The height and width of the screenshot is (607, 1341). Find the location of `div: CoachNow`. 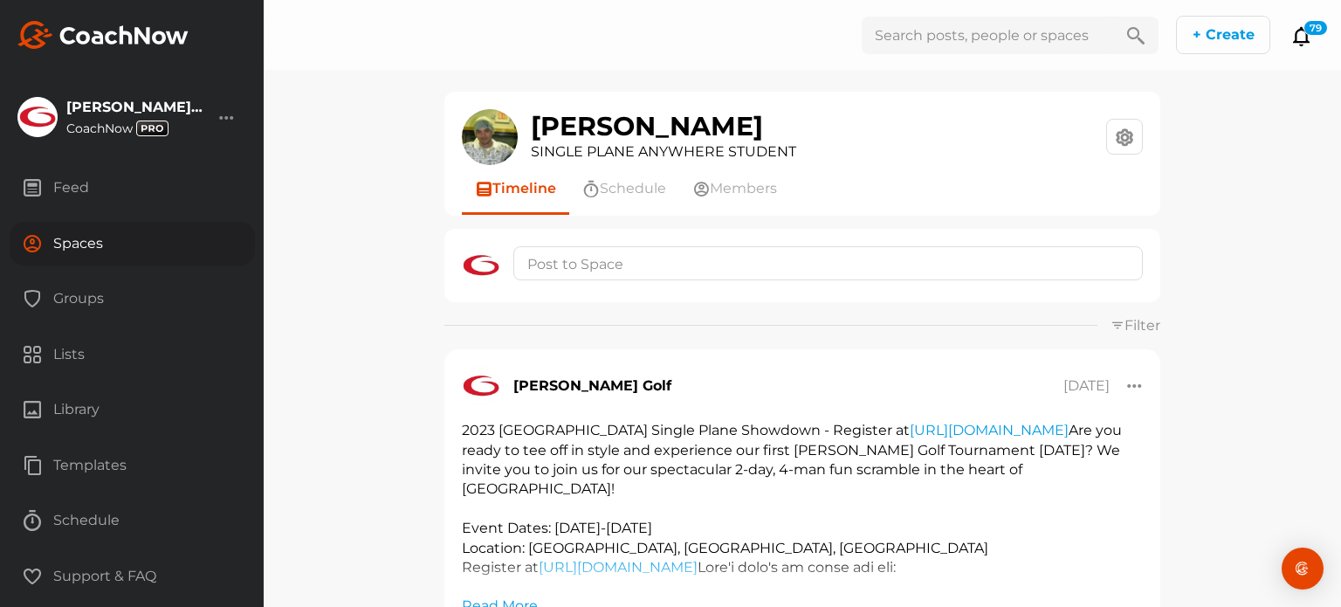

div: CoachNow is located at coordinates (136, 128).